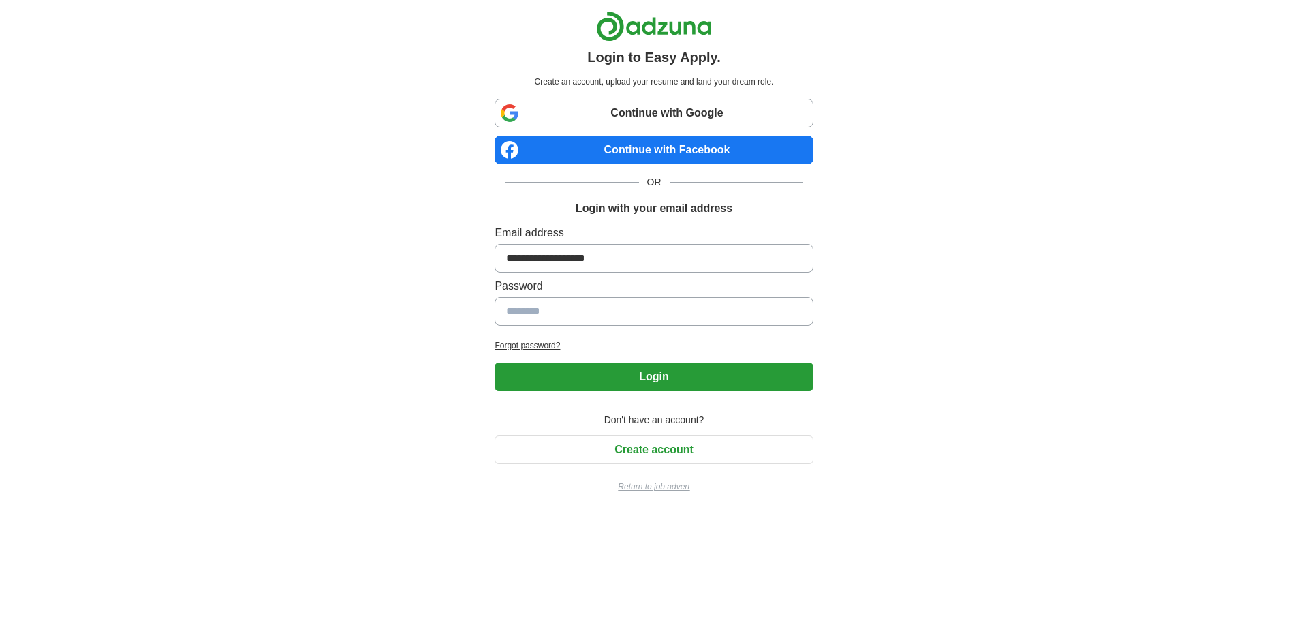 The width and height of the screenshot is (1308, 644). I want to click on a: Continue with Facebook, so click(653, 150).